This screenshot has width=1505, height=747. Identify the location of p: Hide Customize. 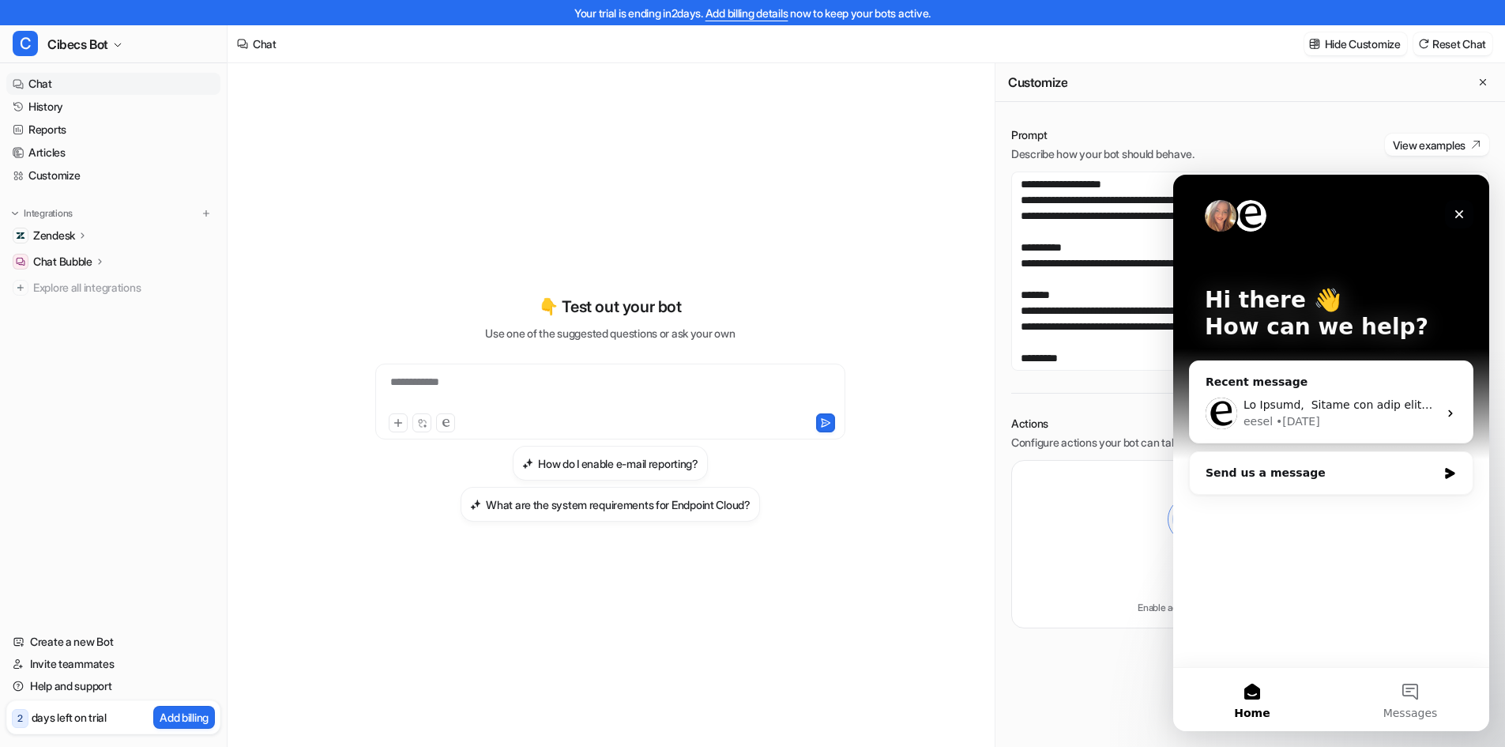
(1363, 43).